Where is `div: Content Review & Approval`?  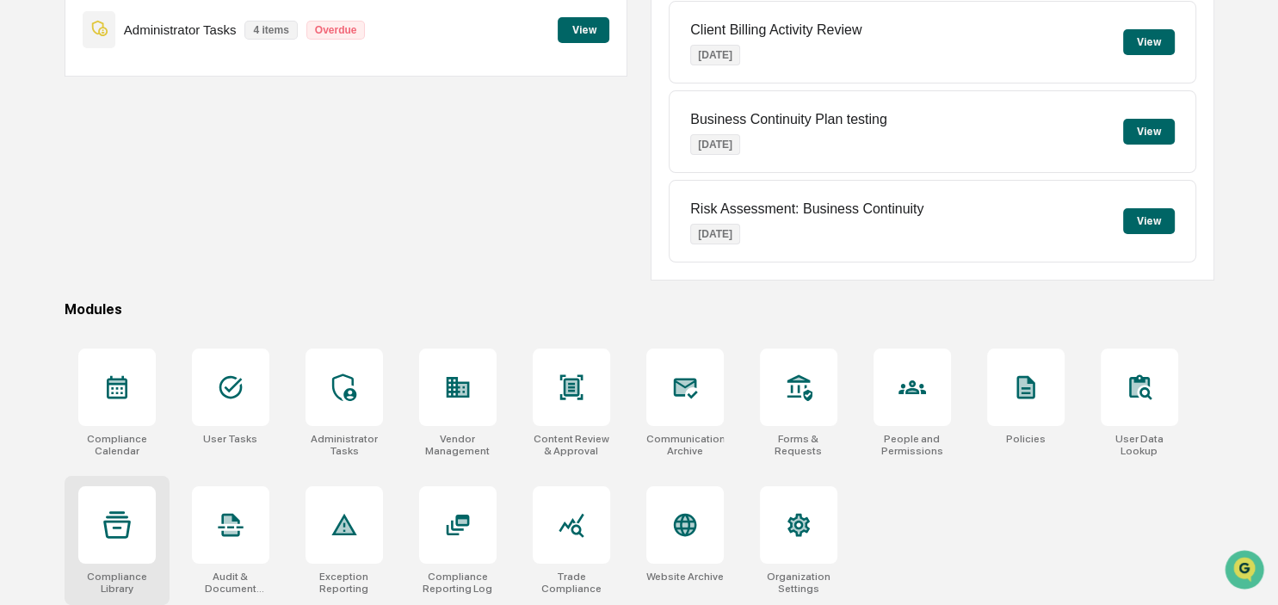
div: Content Review & Approval is located at coordinates (572, 445).